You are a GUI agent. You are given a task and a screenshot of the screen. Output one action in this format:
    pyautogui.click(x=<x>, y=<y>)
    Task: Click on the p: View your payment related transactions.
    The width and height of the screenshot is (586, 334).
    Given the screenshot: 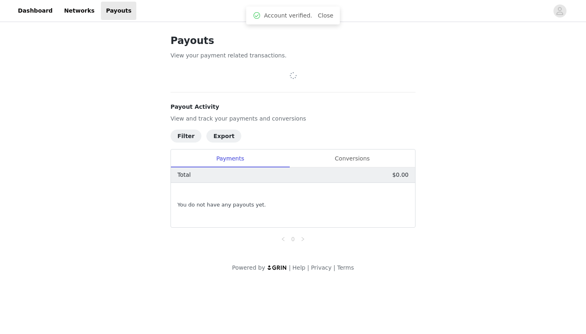 What is the action you would take?
    pyautogui.click(x=293, y=55)
    